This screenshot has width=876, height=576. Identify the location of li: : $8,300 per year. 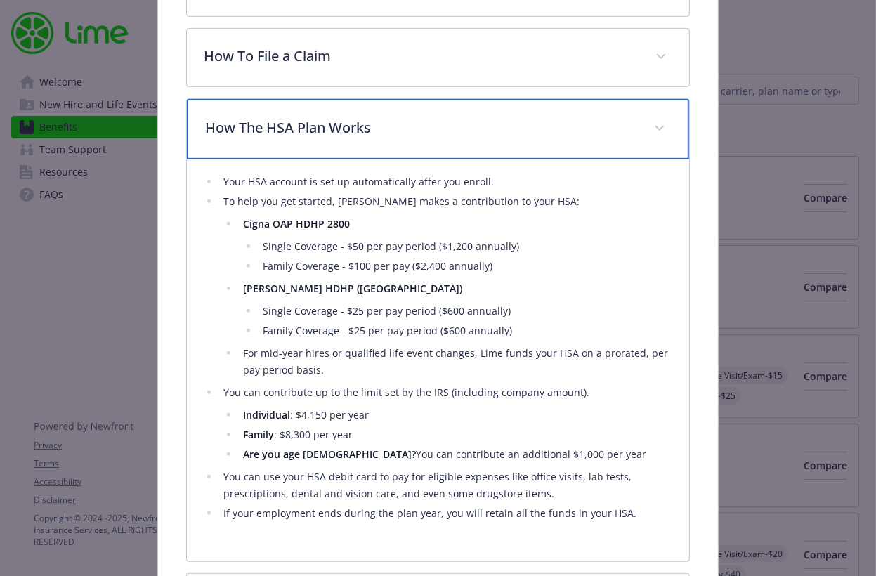
(455, 435).